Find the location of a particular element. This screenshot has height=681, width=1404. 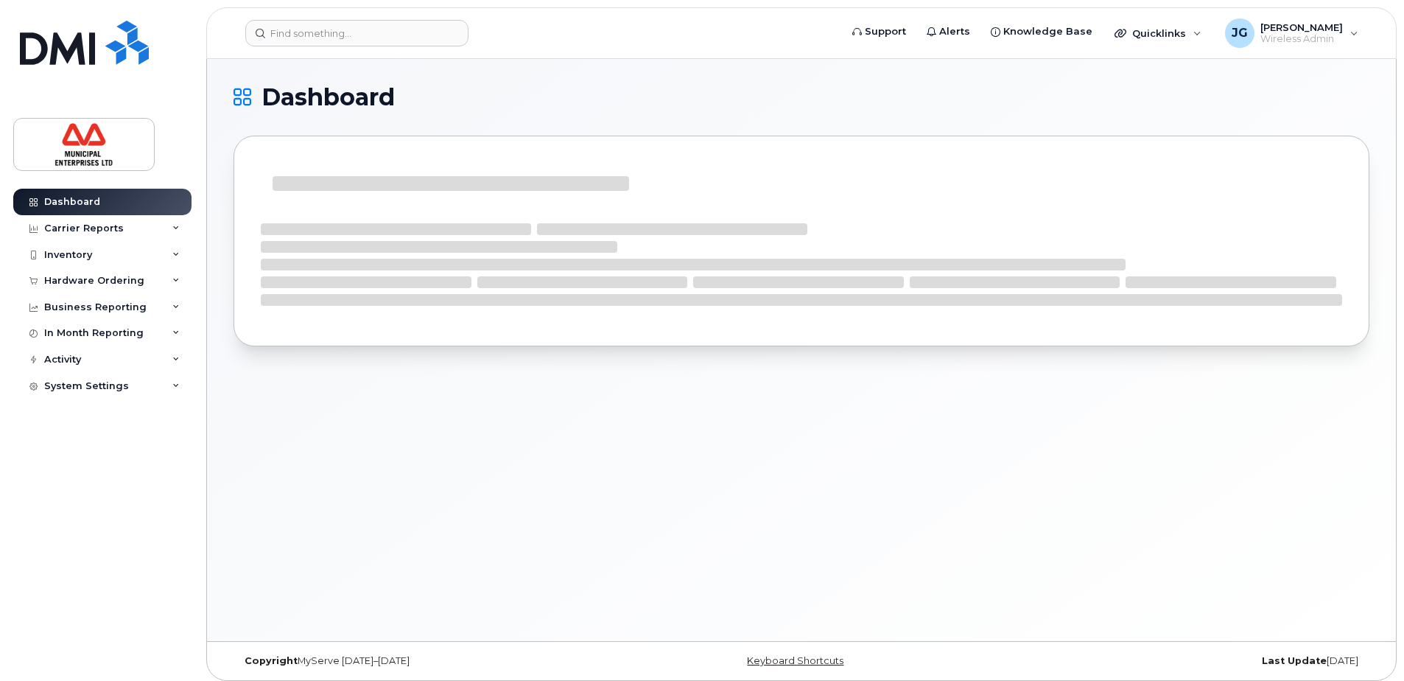

strong: Last Update is located at coordinates (1295, 660).